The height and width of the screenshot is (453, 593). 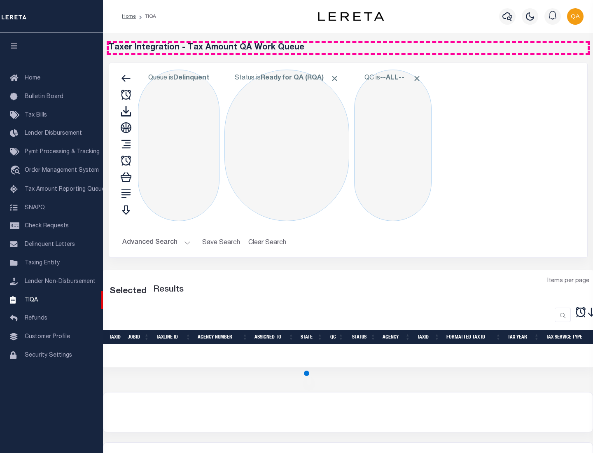 What do you see at coordinates (312, 337) in the screenshot?
I see `th: State` at bounding box center [312, 337].